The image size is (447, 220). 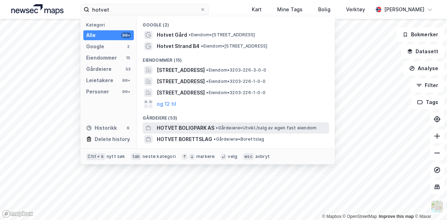 What do you see at coordinates (37, 10) in the screenshot?
I see `img: logo.a4113a55bc3d86da70a041830d287a7e.svg` at bounding box center [37, 10].